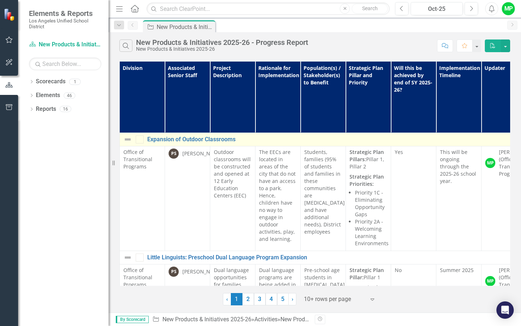  I want to click on span: Summer 2025, so click(457, 270).